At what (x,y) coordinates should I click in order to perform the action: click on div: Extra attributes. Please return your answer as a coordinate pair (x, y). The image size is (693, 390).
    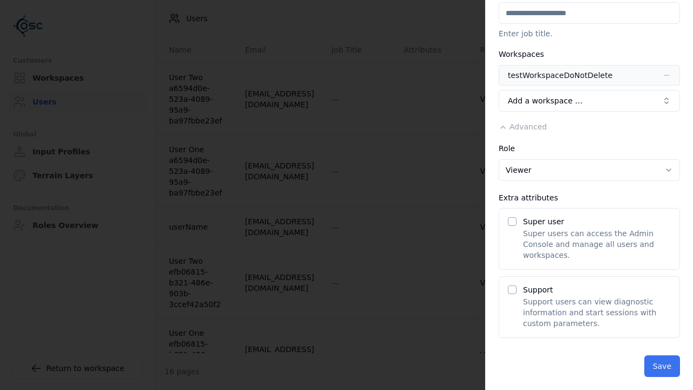
    Looking at the image, I should click on (589, 198).